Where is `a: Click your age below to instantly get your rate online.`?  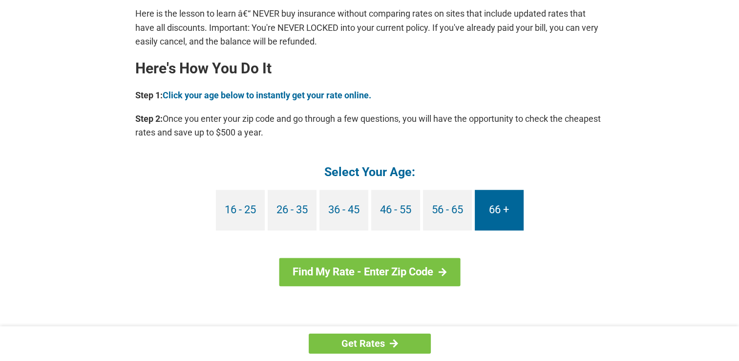 a: Click your age below to instantly get your rate online. is located at coordinates (267, 95).